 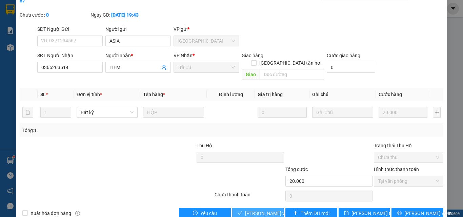 I want to click on span: Giao hàng, so click(x=253, y=56).